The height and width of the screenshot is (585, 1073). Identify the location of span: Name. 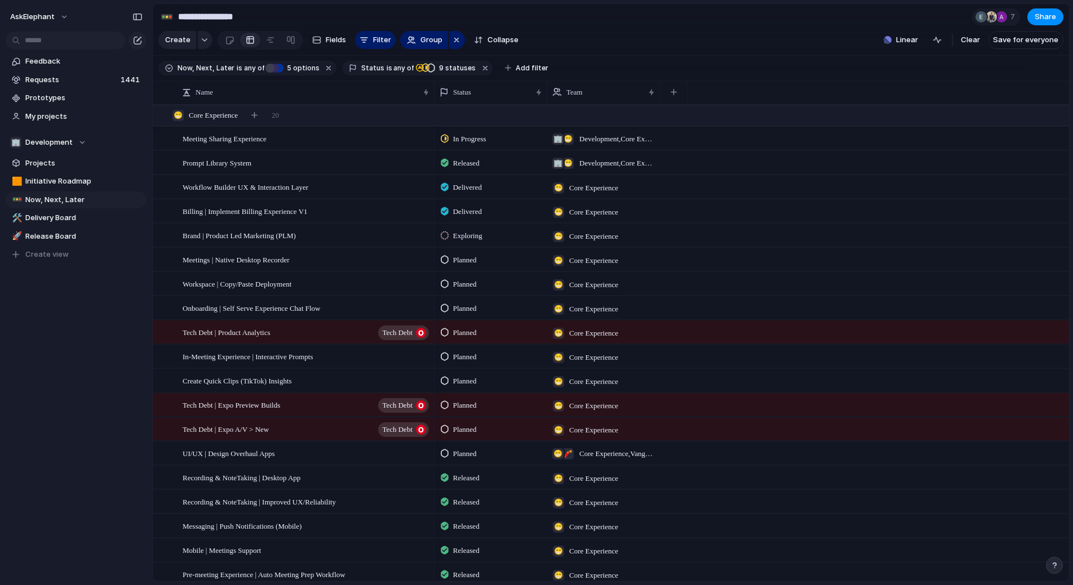
(204, 92).